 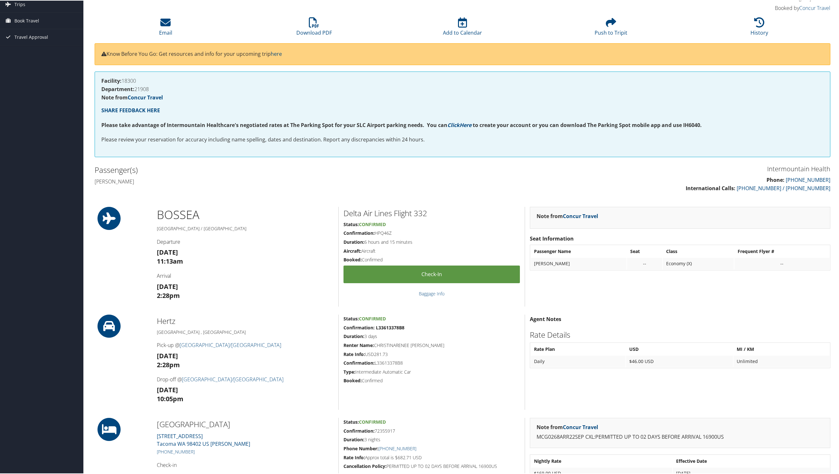 I want to click on h4: Pick-up @, so click(x=245, y=345).